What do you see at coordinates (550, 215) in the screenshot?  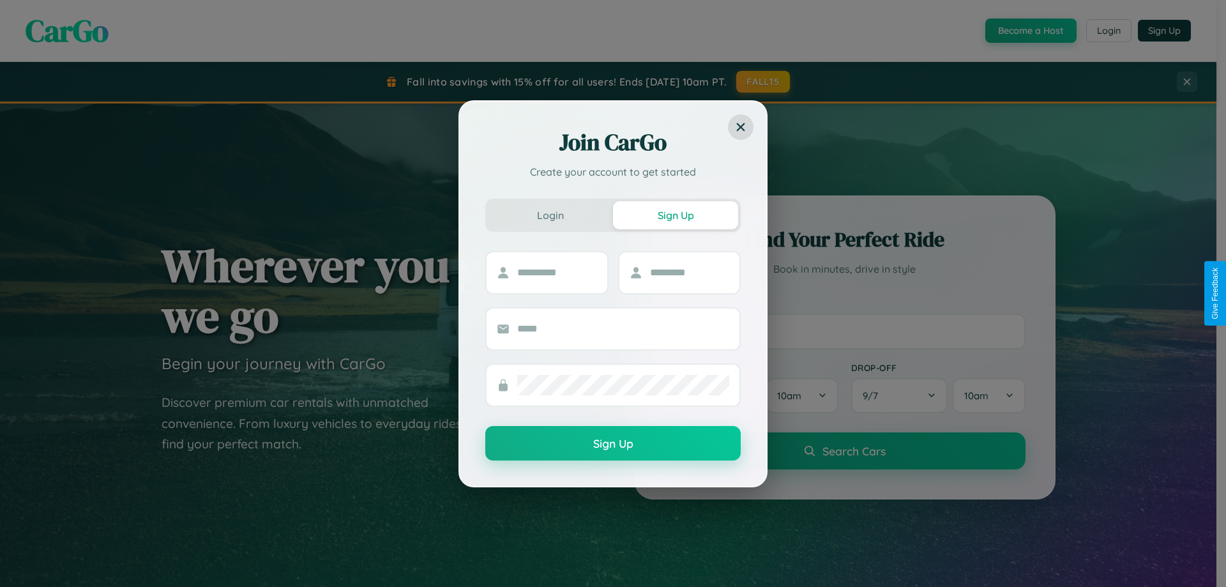 I see `button: Login` at bounding box center [550, 215].